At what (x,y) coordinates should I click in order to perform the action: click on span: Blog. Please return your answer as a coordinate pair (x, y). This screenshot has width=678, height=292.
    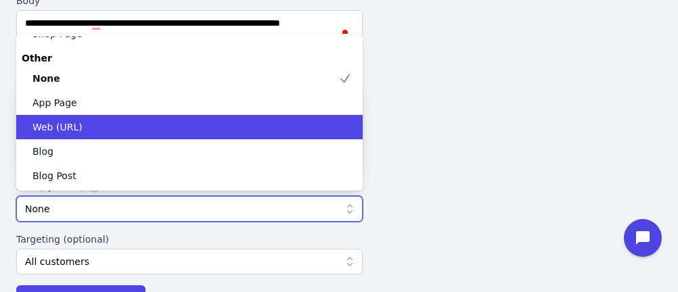
    Looking at the image, I should click on (43, 152).